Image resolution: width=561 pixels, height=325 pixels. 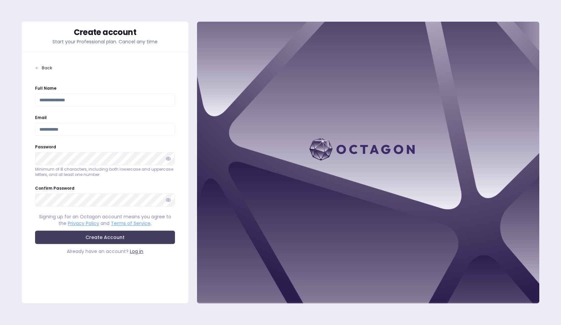 What do you see at coordinates (105, 32) in the screenshot?
I see `div: Create account` at bounding box center [105, 32].